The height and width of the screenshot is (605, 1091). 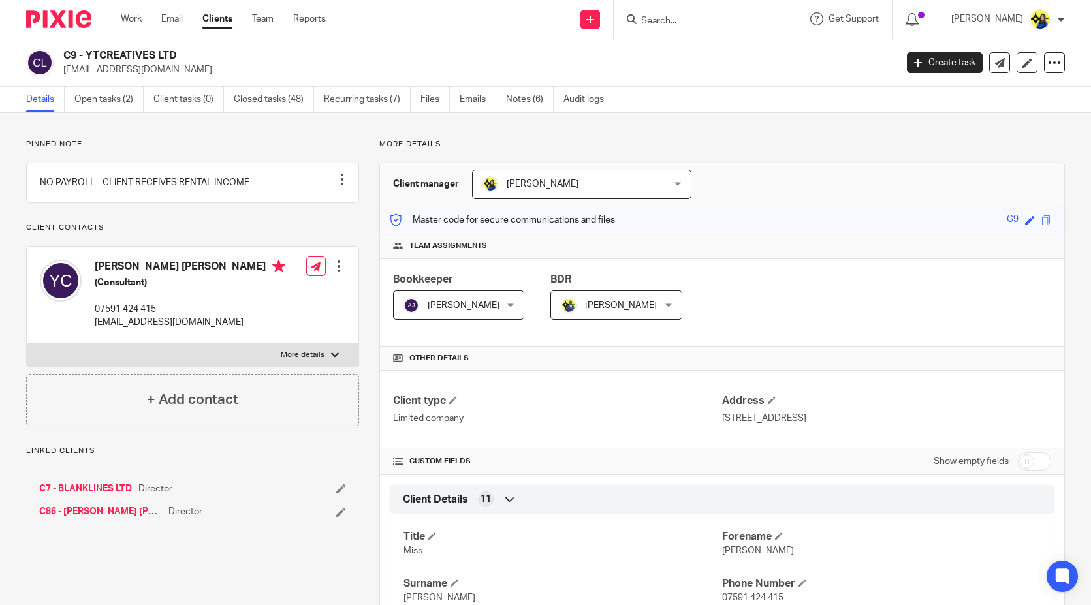 I want to click on h4: Phone Number, so click(x=882, y=584).